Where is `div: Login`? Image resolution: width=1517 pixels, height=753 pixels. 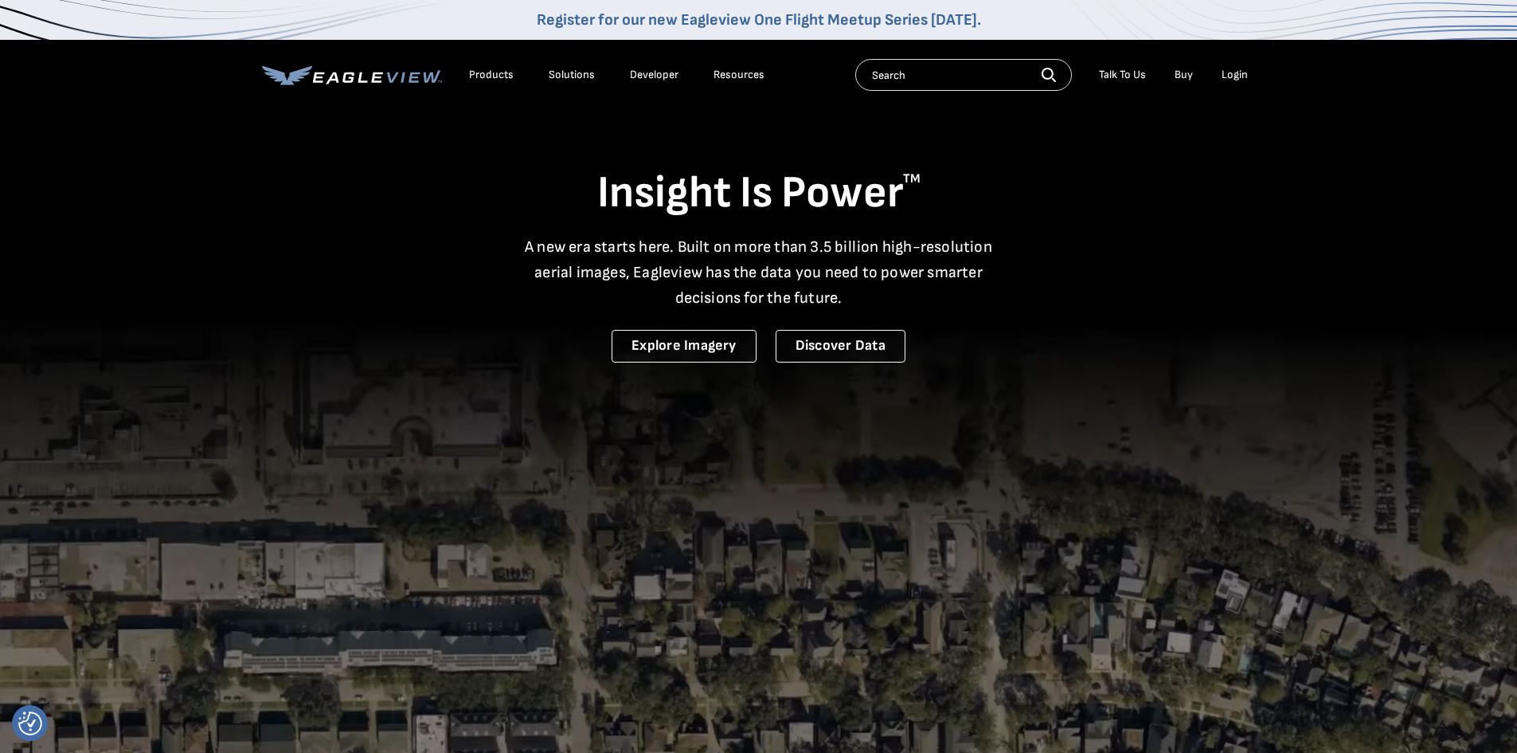 div: Login is located at coordinates (1235, 75).